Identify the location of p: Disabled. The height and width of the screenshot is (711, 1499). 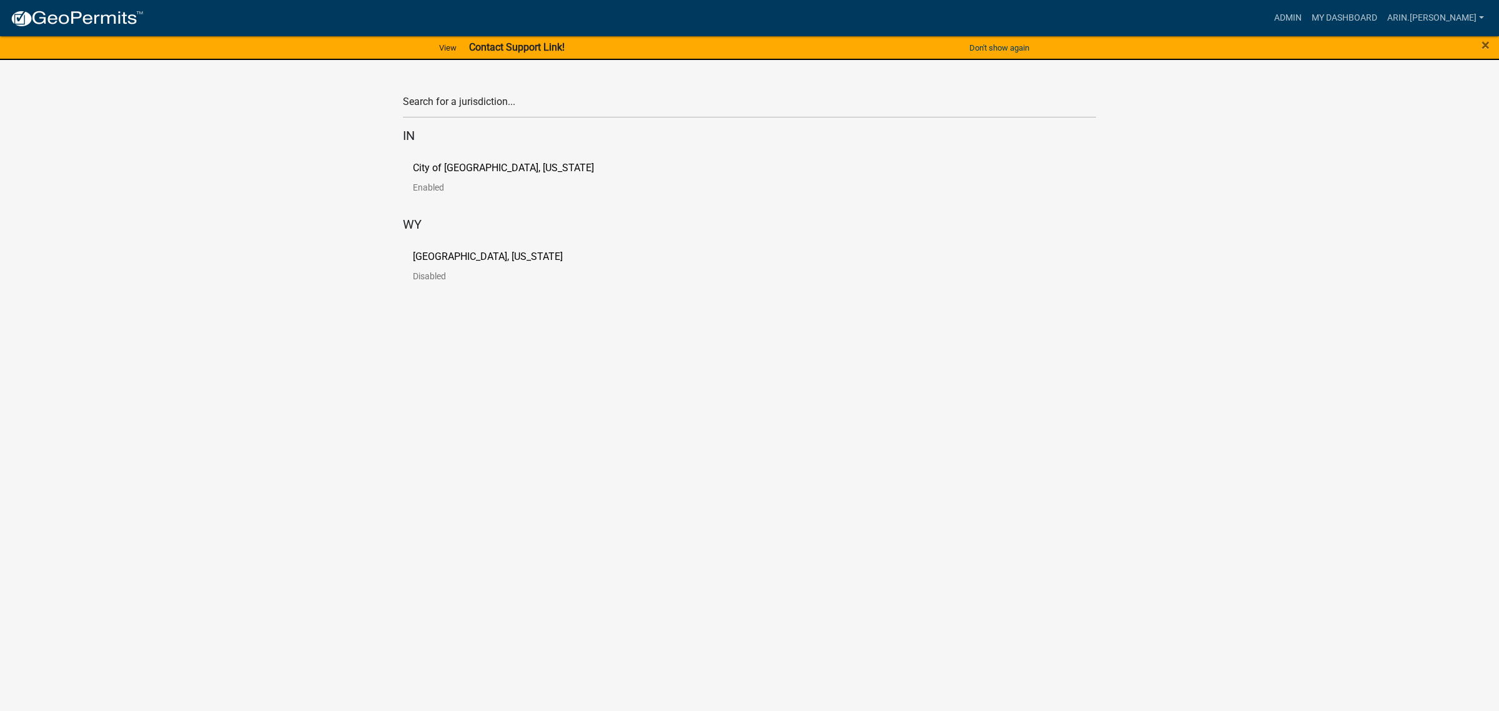
(498, 276).